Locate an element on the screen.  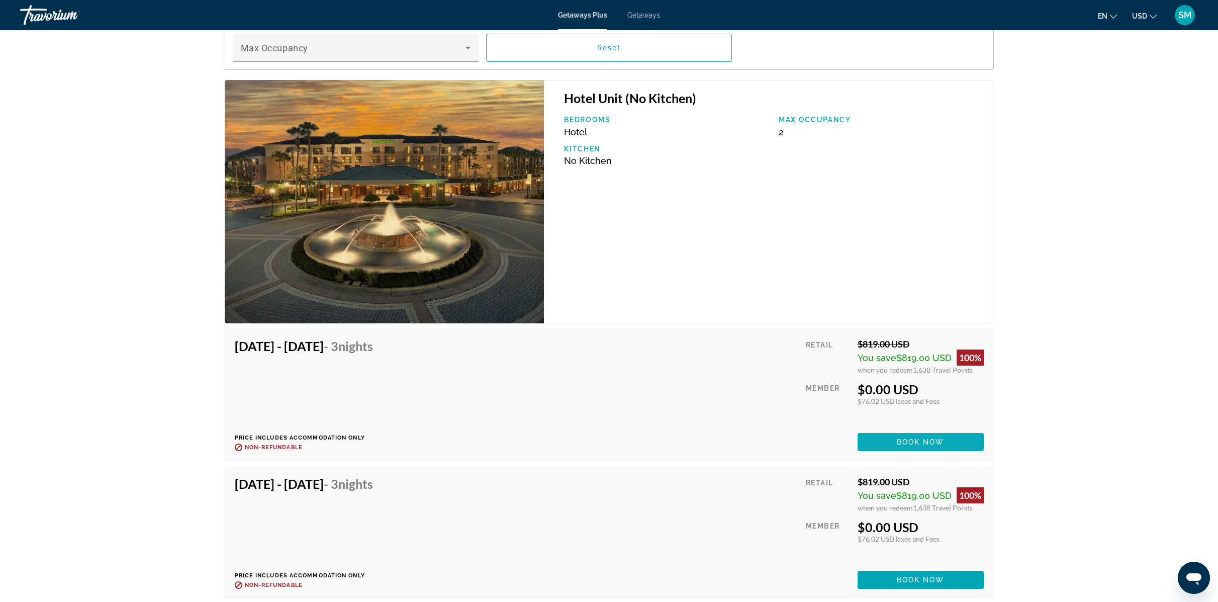
button: Change language is located at coordinates (1108, 16).